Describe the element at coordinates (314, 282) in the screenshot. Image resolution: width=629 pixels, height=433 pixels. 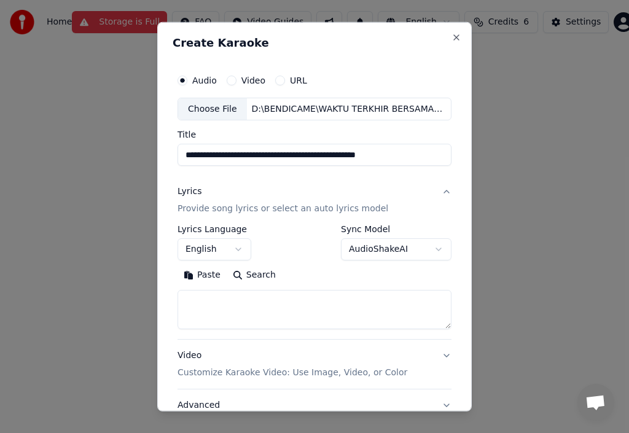
I see `div: LyricsProvide song lyrics or select an auto lyrics model` at that location.